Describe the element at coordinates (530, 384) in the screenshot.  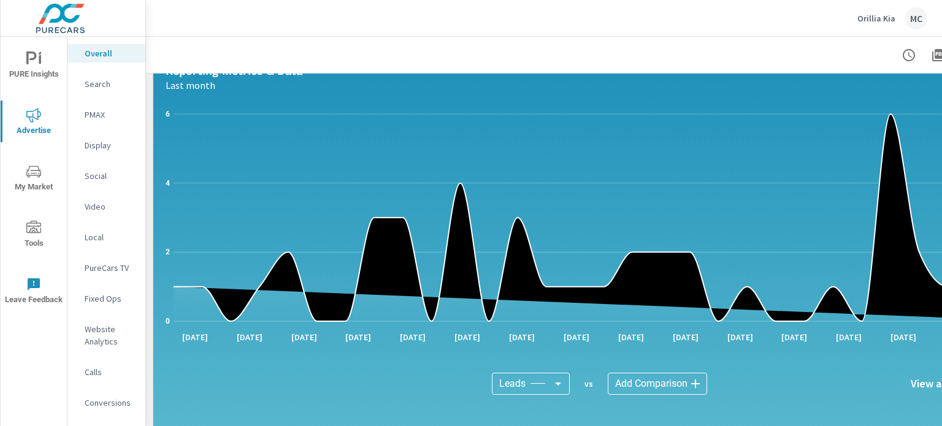
I see `div: Leads` at that location.